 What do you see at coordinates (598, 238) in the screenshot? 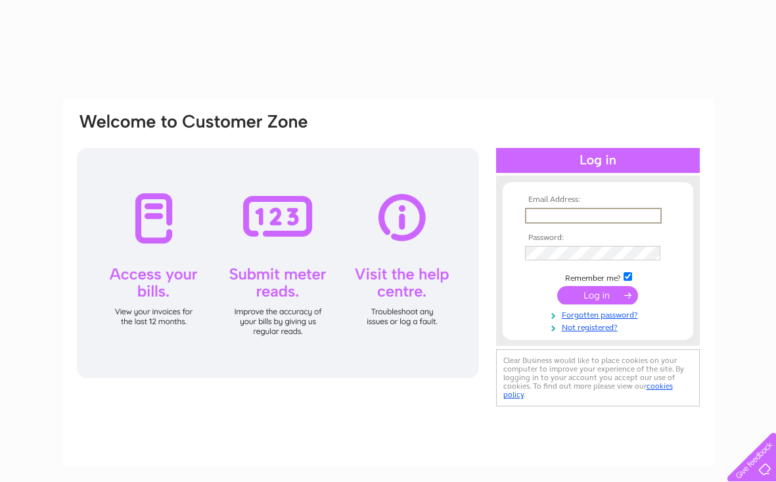
I see `th: Password:` at bounding box center [598, 238].